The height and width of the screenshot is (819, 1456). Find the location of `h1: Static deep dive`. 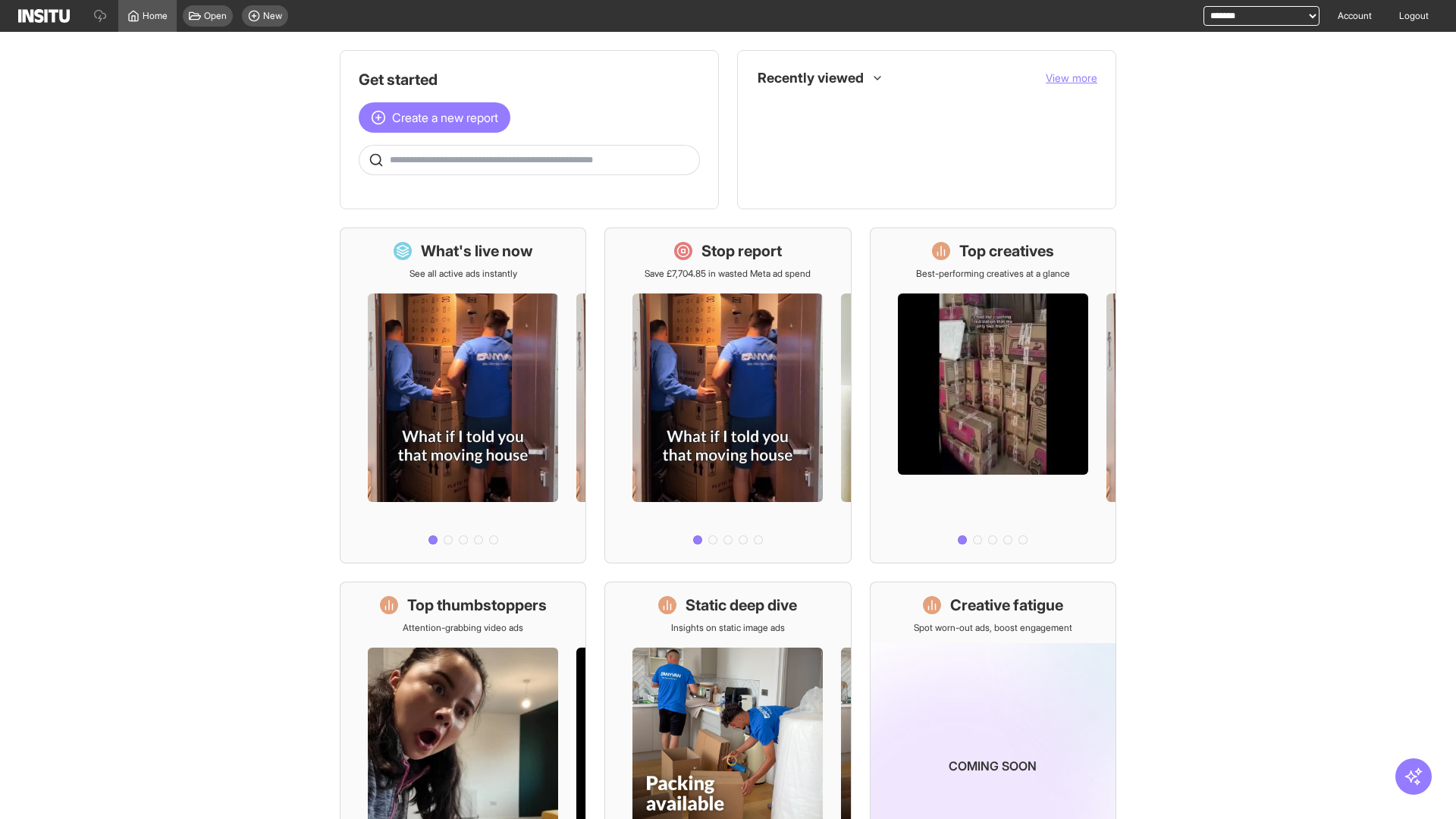

h1: Static deep dive is located at coordinates (741, 605).